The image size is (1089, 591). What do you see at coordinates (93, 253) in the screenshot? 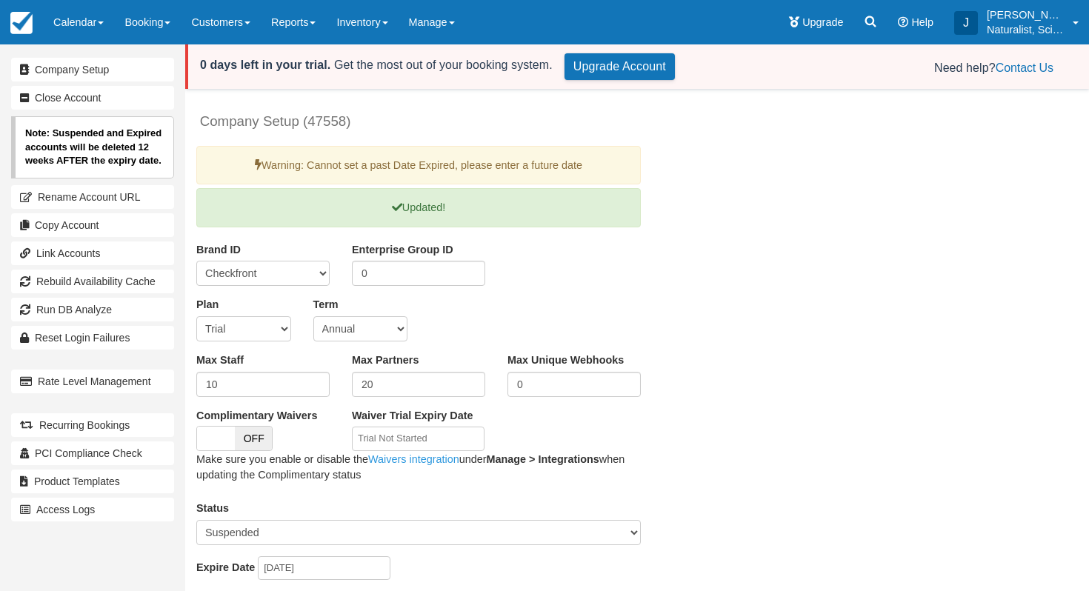
I see `a: Link Accounts` at bounding box center [93, 253].